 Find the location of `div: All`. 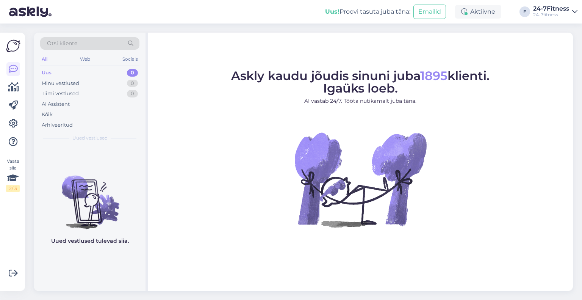

div: All is located at coordinates (44, 59).